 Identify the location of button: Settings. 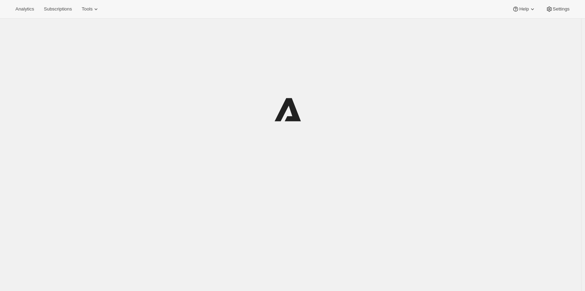
(558, 9).